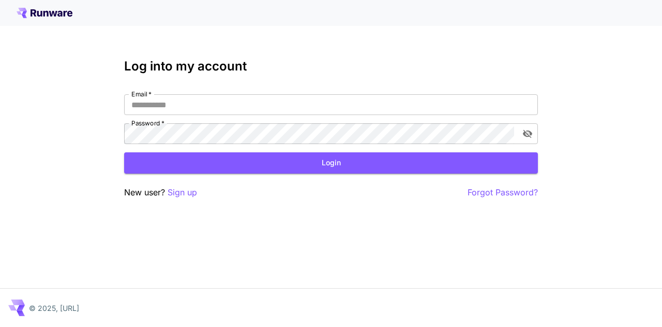 The height and width of the screenshot is (327, 662). I want to click on button: Login, so click(331, 162).